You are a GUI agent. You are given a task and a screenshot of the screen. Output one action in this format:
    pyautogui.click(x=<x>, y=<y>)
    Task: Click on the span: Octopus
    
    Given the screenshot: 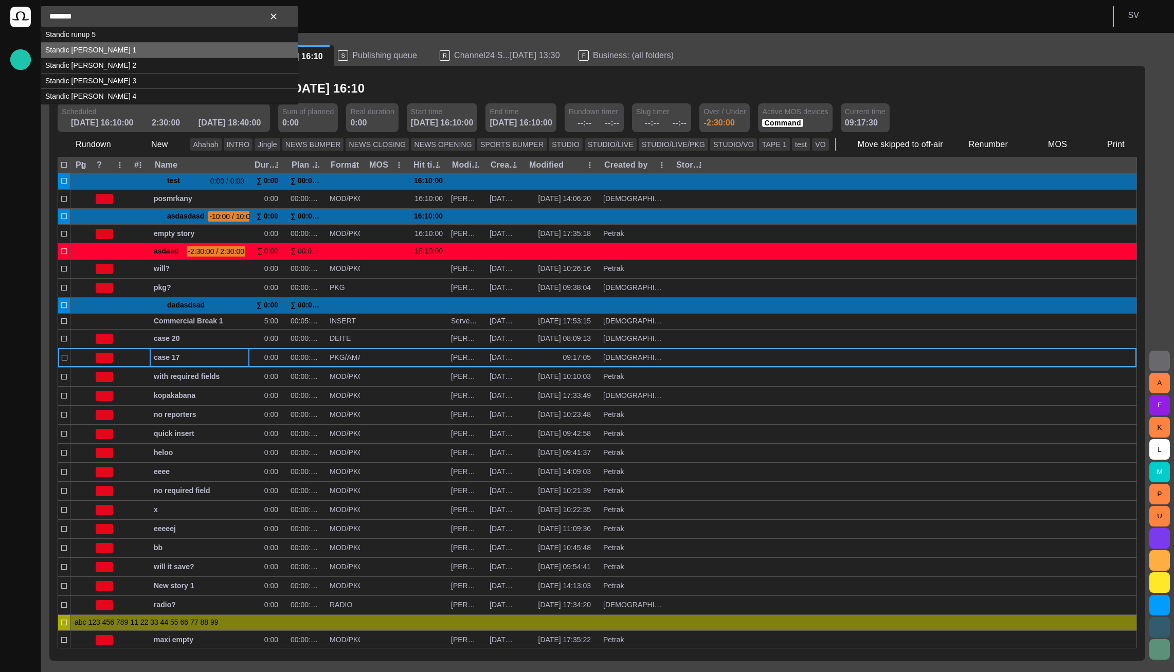 What is the action you would take?
    pyautogui.click(x=21, y=367)
    